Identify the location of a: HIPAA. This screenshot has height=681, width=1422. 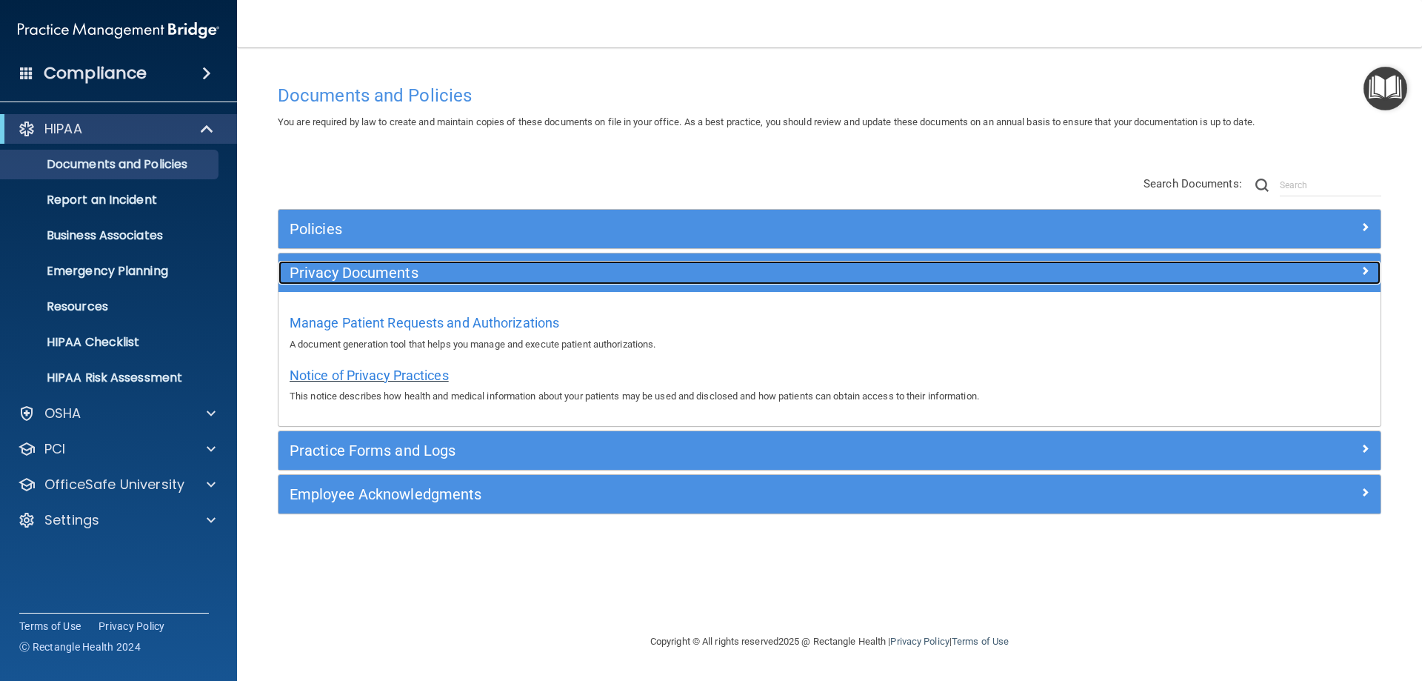
(116, 129).